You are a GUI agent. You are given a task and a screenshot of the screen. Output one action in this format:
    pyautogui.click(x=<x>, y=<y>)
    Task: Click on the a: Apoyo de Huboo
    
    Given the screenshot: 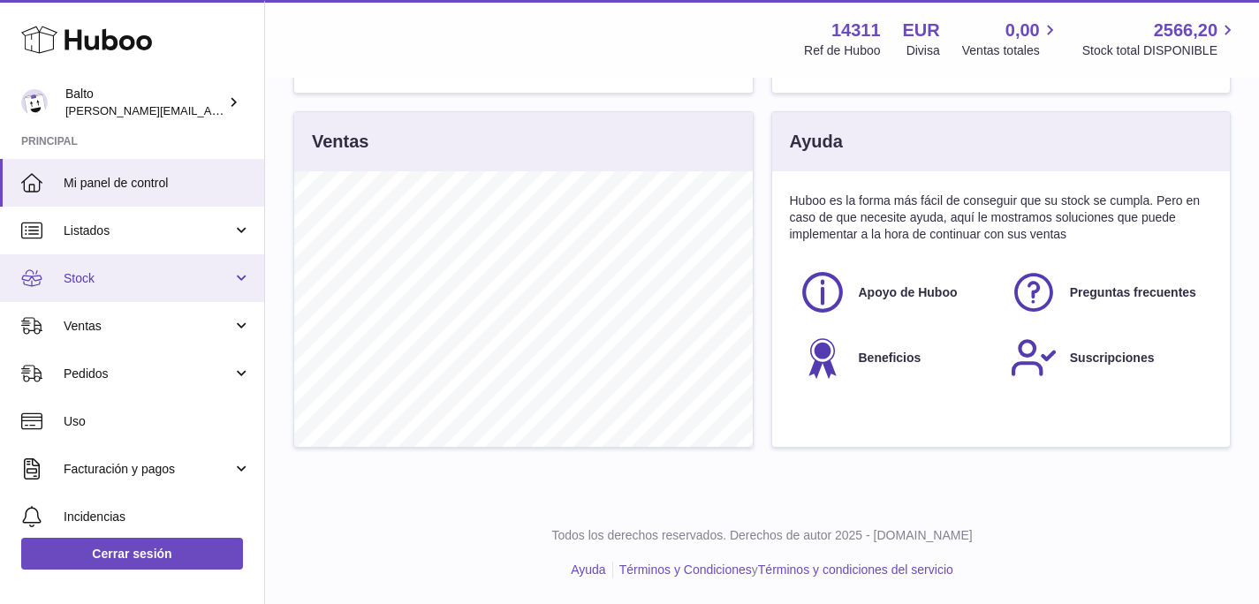 What is the action you would take?
    pyautogui.click(x=895, y=292)
    